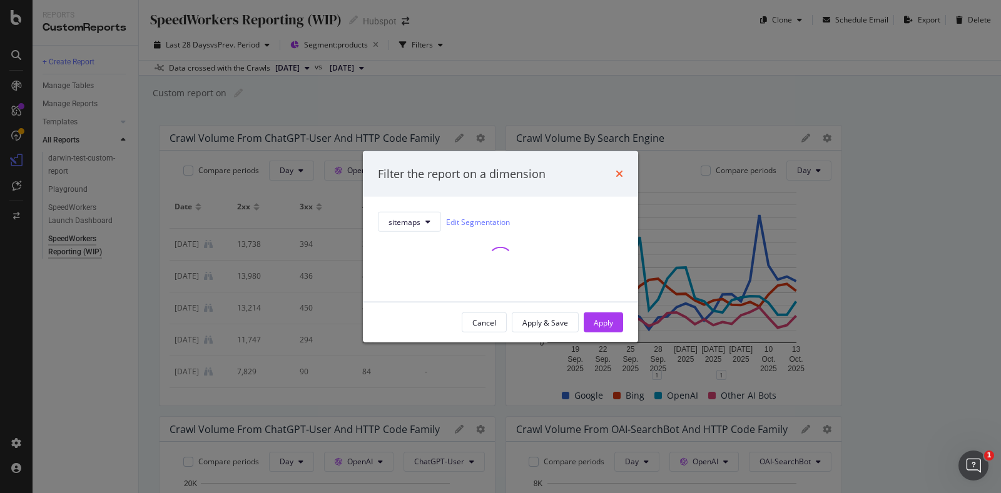 This screenshot has height=493, width=1001. What do you see at coordinates (409, 222) in the screenshot?
I see `button: sitemaps` at bounding box center [409, 222].